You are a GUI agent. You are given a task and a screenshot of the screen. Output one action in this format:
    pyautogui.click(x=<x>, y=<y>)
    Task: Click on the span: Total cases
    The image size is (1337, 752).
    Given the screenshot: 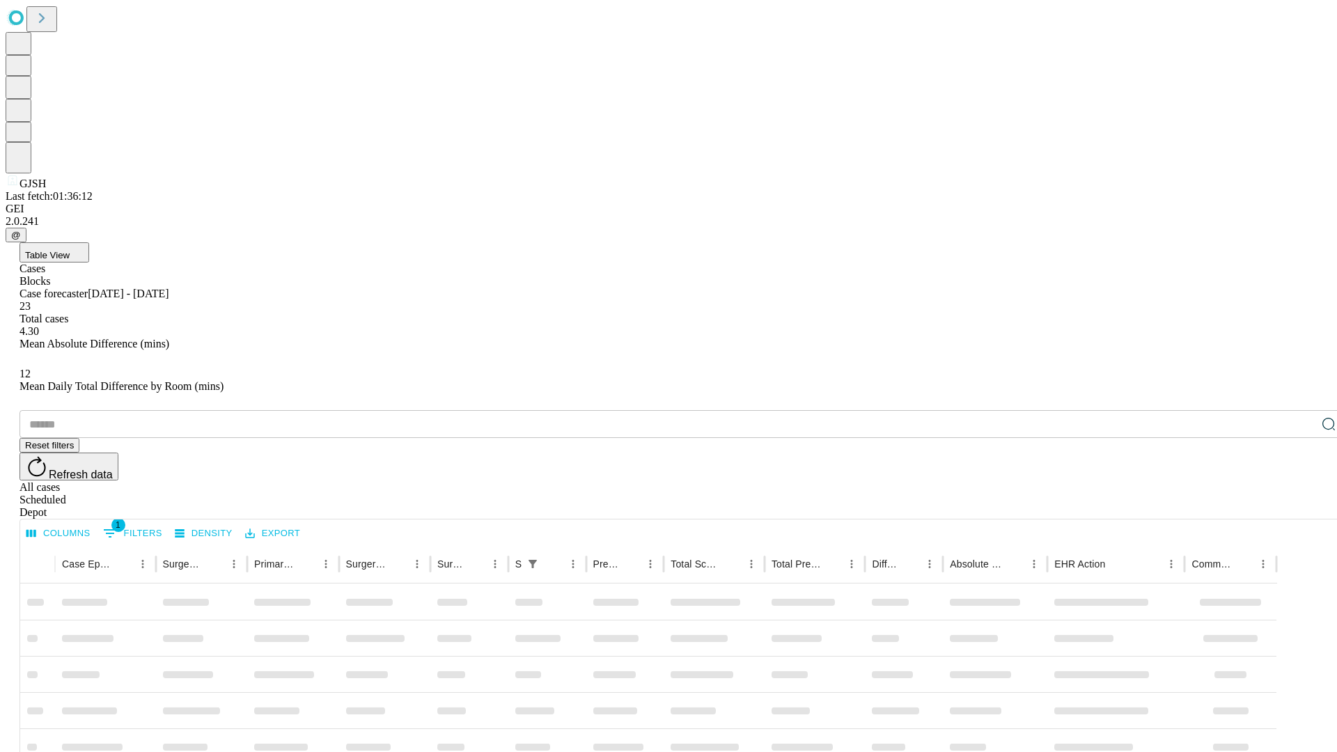 What is the action you would take?
    pyautogui.click(x=44, y=318)
    